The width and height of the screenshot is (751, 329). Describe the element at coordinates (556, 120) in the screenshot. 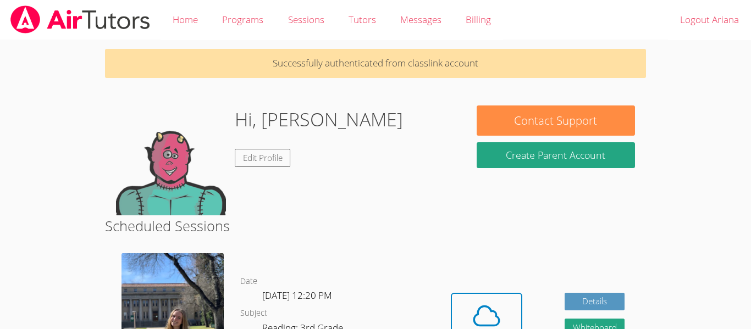

I see `button: Contact Support` at that location.